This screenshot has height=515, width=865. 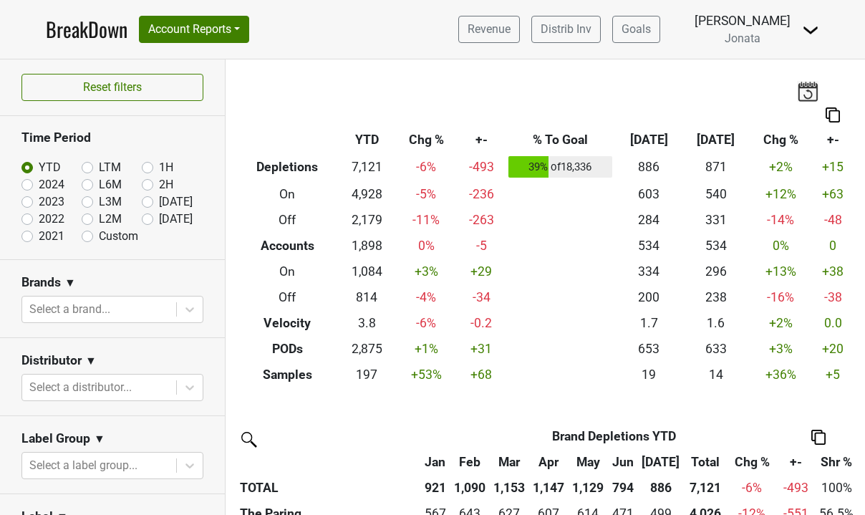 I want to click on td: +31, so click(x=481, y=349).